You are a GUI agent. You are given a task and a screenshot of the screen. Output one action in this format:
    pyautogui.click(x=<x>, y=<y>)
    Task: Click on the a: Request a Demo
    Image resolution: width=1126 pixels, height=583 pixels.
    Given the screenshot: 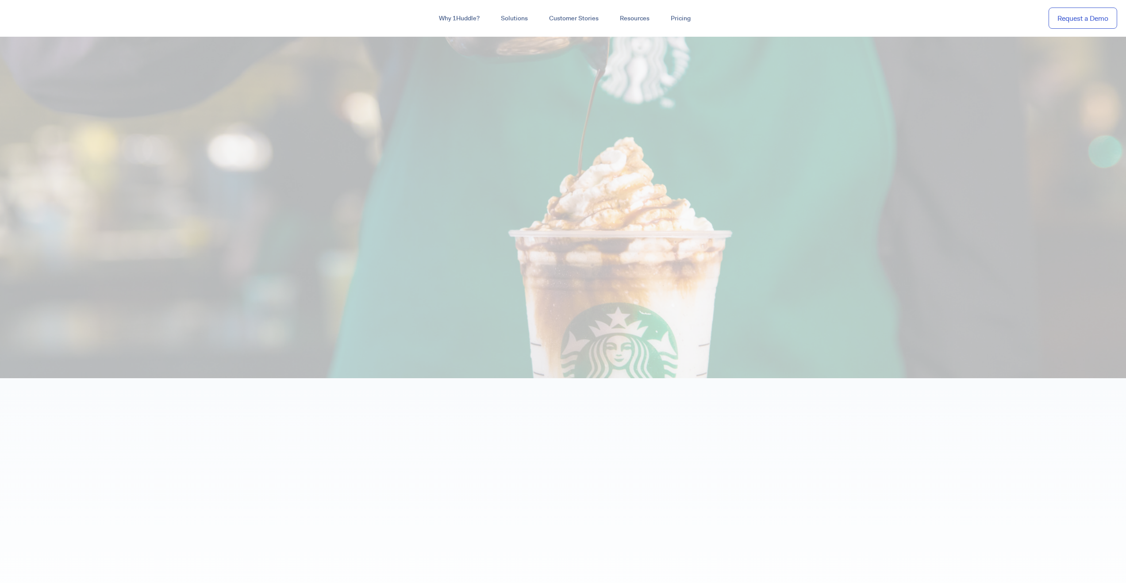 What is the action you would take?
    pyautogui.click(x=1082, y=18)
    